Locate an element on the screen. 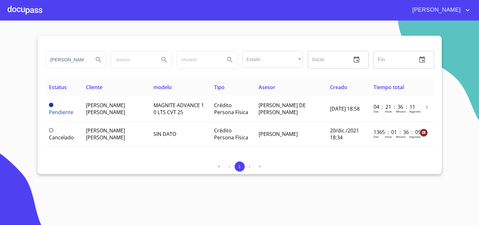  button: account of current user is located at coordinates (440, 10).